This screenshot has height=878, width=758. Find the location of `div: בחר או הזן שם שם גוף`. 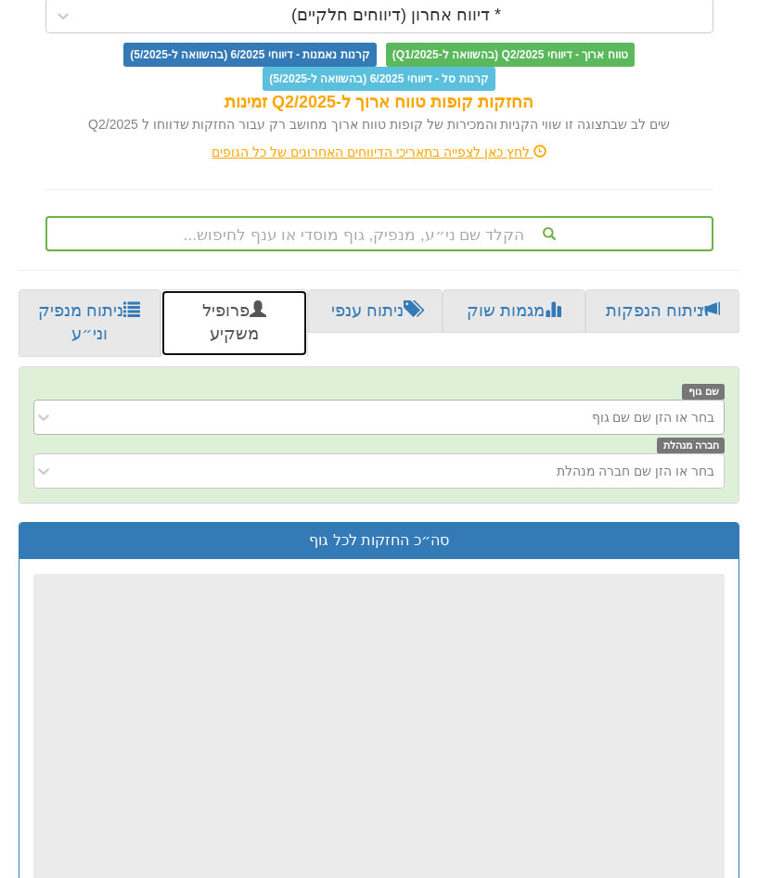

div: בחר או הזן שם שם גוף is located at coordinates (653, 417).